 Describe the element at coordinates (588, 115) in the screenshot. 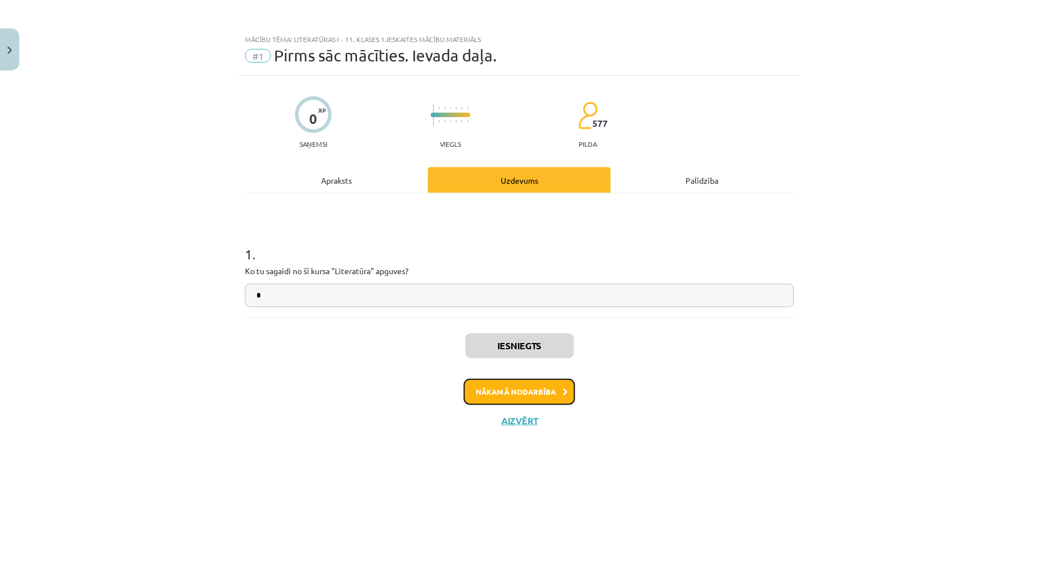

I see `img: students-c634bb4e5e11cddfef0936a35e636f08e4e9abd3cc4e673bd6f9a4125e45ecb1.svg` at that location.